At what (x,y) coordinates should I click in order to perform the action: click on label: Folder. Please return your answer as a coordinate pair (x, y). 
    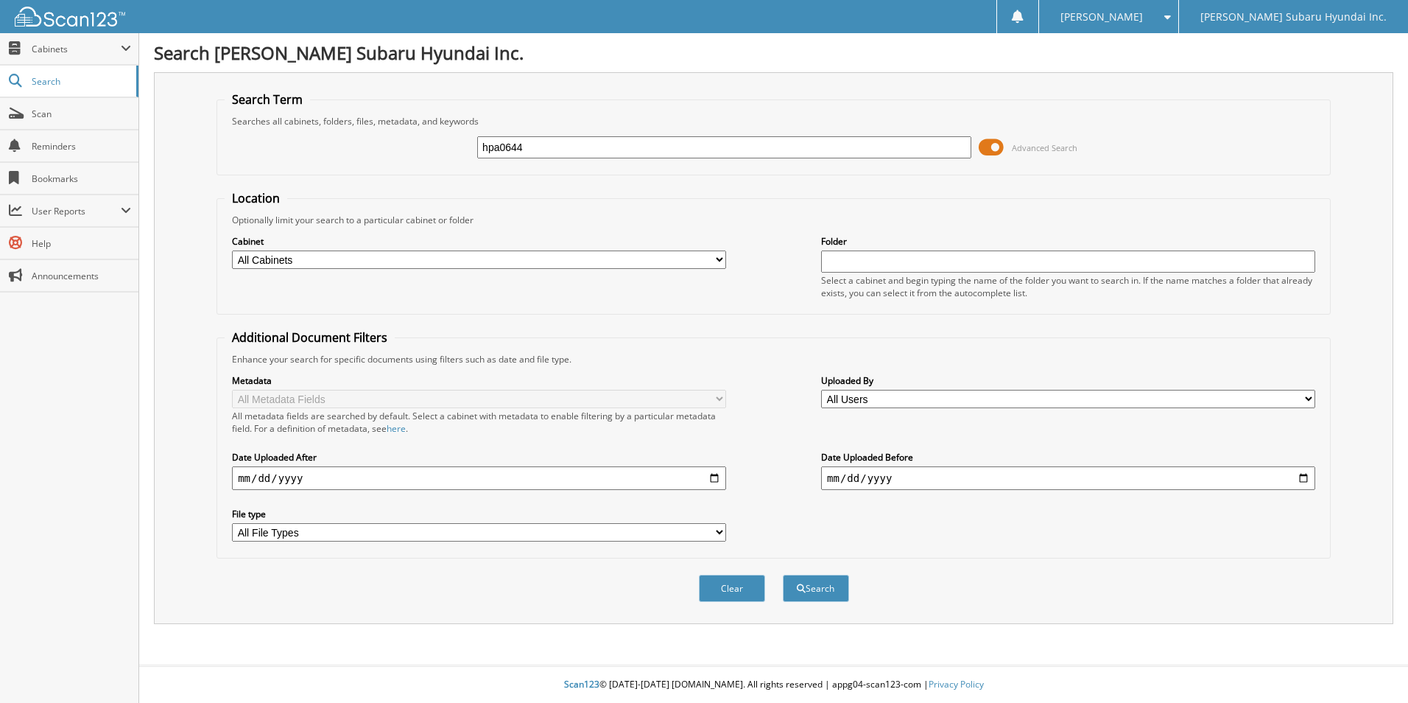
    Looking at the image, I should click on (1068, 241).